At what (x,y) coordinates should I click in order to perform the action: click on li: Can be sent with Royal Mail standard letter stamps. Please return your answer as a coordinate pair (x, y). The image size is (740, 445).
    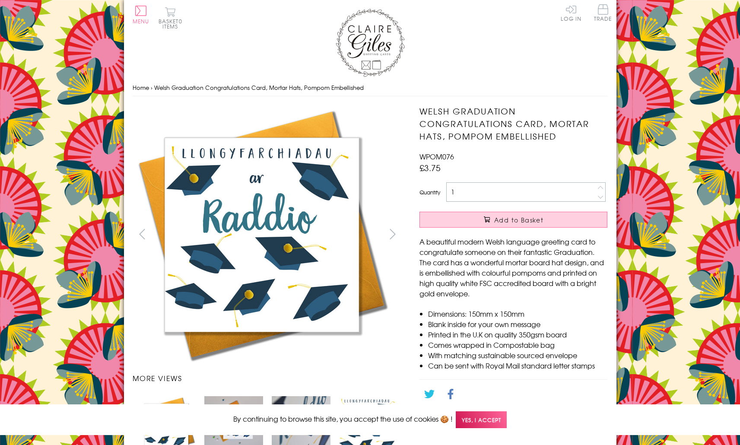
    Looking at the image, I should click on (518, 366).